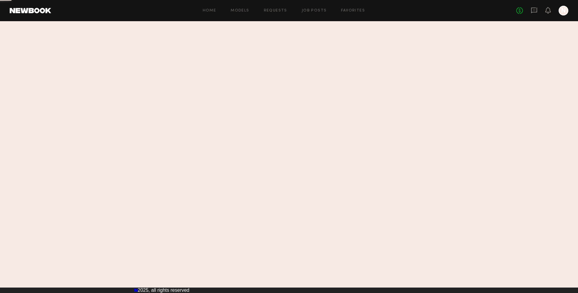 The width and height of the screenshot is (578, 293). I want to click on span: 2025, all rights reserved, so click(163, 290).